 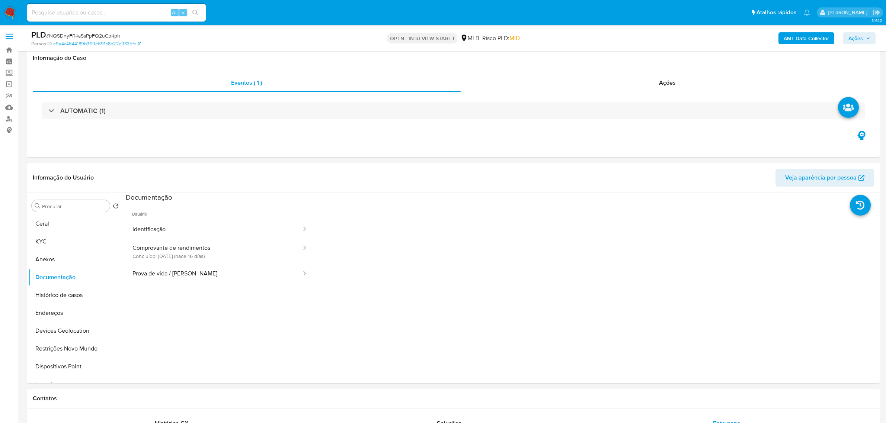 What do you see at coordinates (453, 399) in the screenshot?
I see `h1: Contatos` at bounding box center [453, 399].